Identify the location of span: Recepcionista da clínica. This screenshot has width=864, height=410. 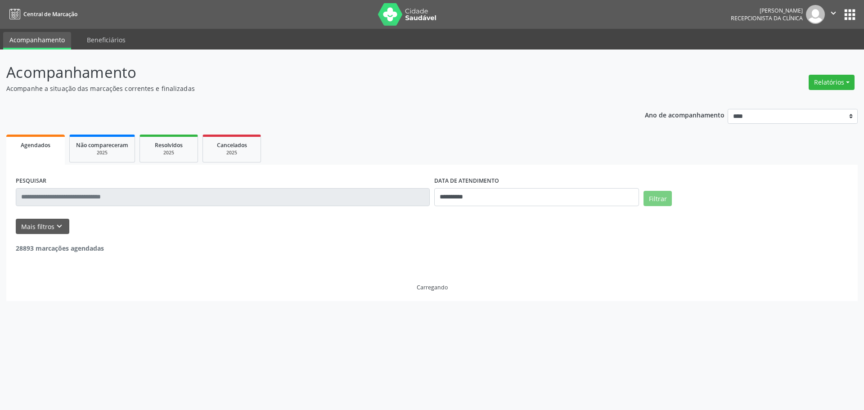
(766, 18).